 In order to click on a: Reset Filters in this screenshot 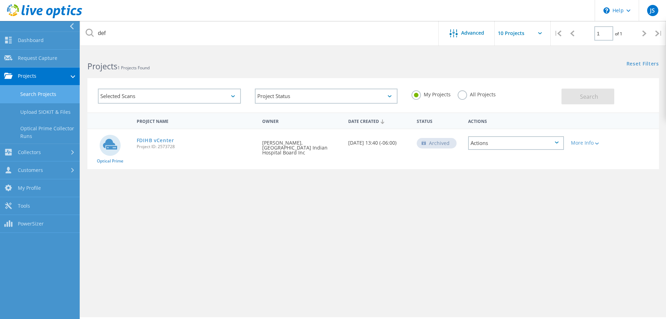, I will do `click(643, 64)`.